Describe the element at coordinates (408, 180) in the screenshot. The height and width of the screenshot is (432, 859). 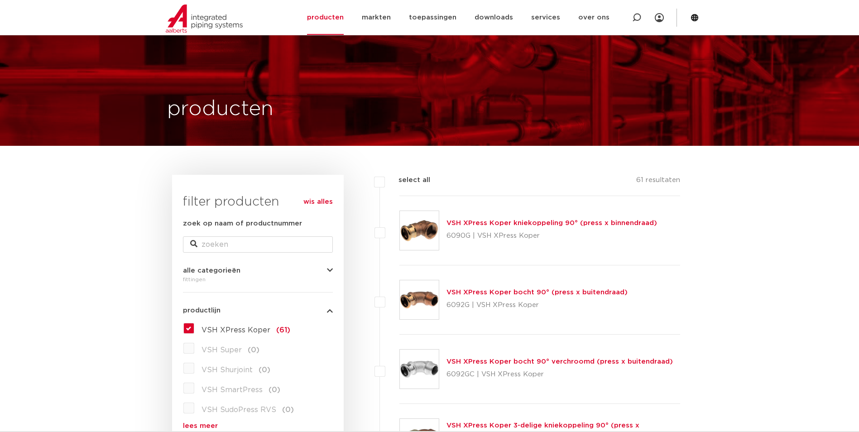
I see `label: select all` at that location.